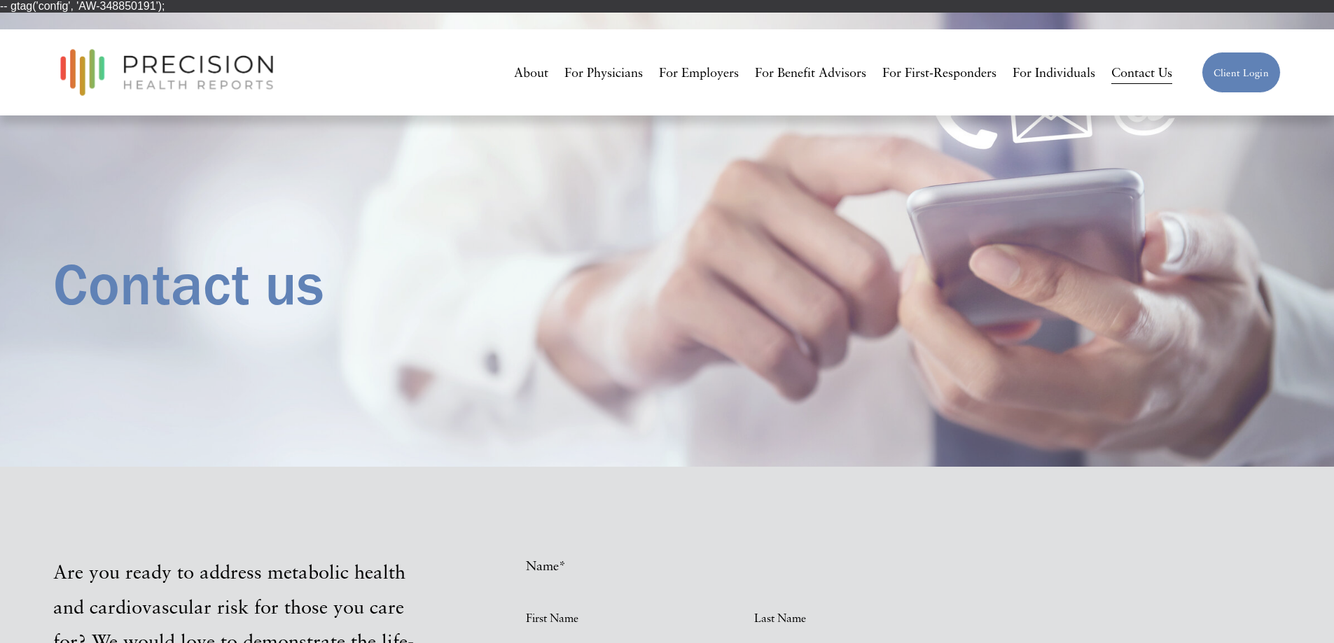 The width and height of the screenshot is (1334, 643). Describe the element at coordinates (863, 594) in the screenshot. I see `input: Last Name` at that location.